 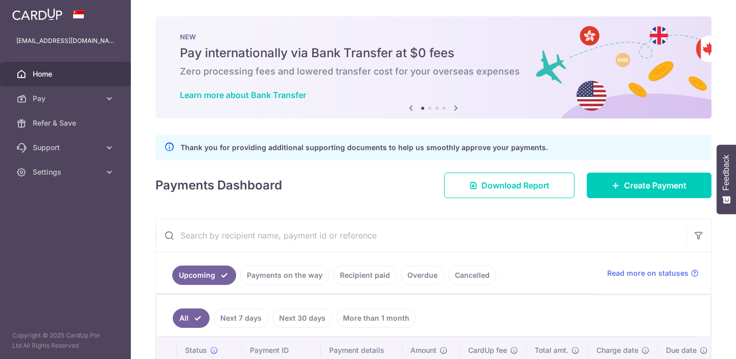 I want to click on a: Read more on statuses, so click(x=652, y=273).